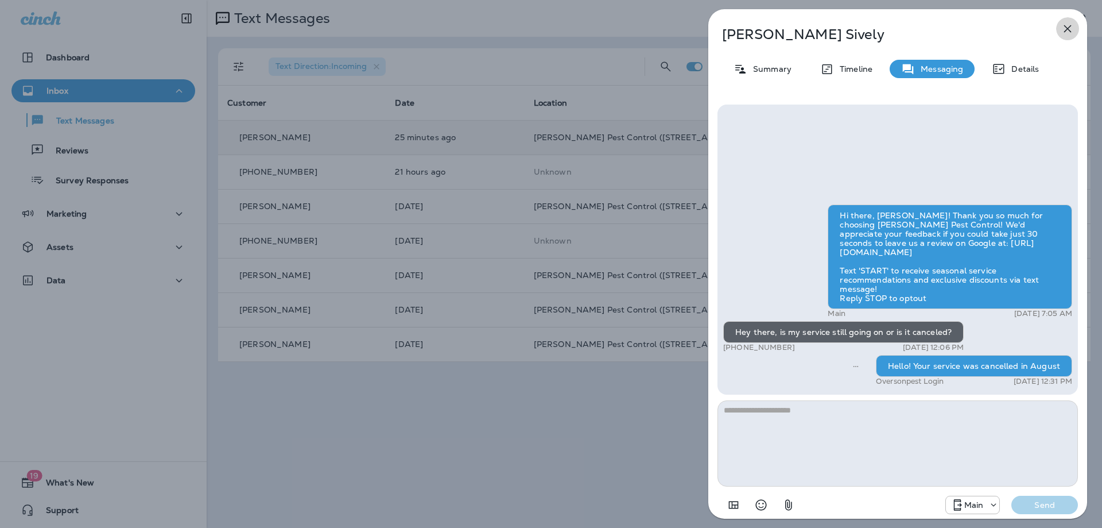 The image size is (1102, 528). What do you see at coordinates (843, 332) in the screenshot?
I see `div: Hey there, is my service still going on or is it canceled?` at bounding box center [843, 332].